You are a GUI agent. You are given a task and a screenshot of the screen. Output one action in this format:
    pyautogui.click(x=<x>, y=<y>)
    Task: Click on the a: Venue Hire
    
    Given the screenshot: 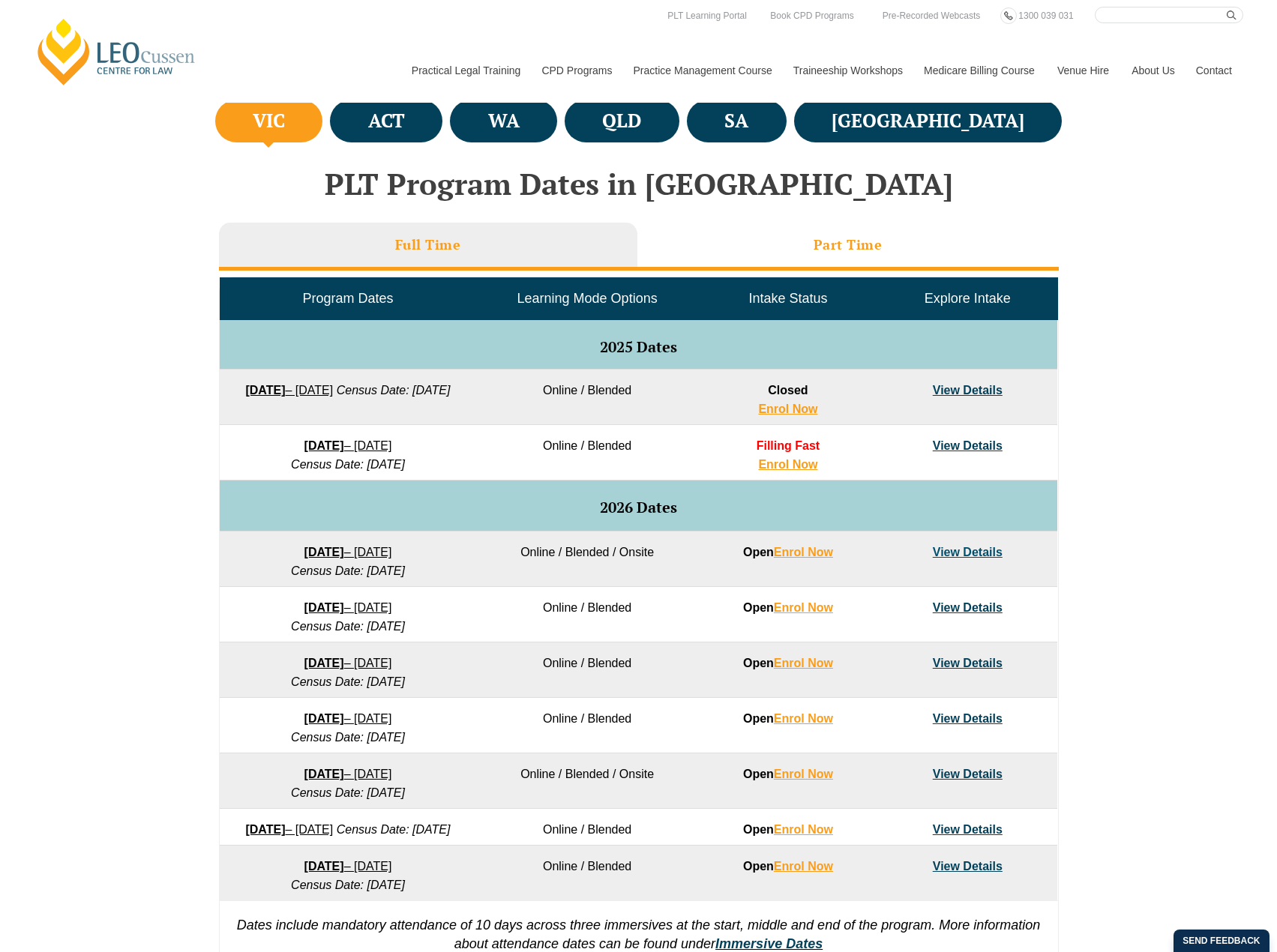 What is the action you would take?
    pyautogui.click(x=1082, y=71)
    